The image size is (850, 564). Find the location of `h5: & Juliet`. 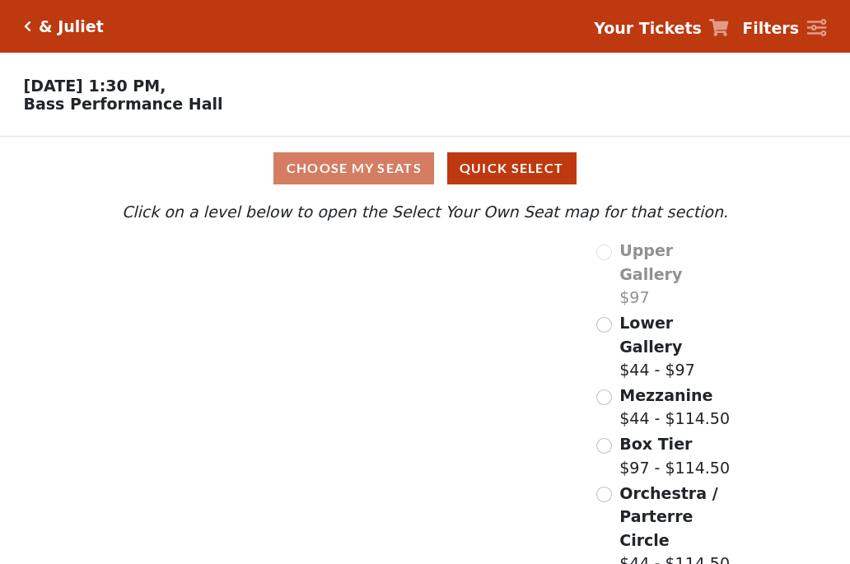

h5: & Juliet is located at coordinates (71, 26).